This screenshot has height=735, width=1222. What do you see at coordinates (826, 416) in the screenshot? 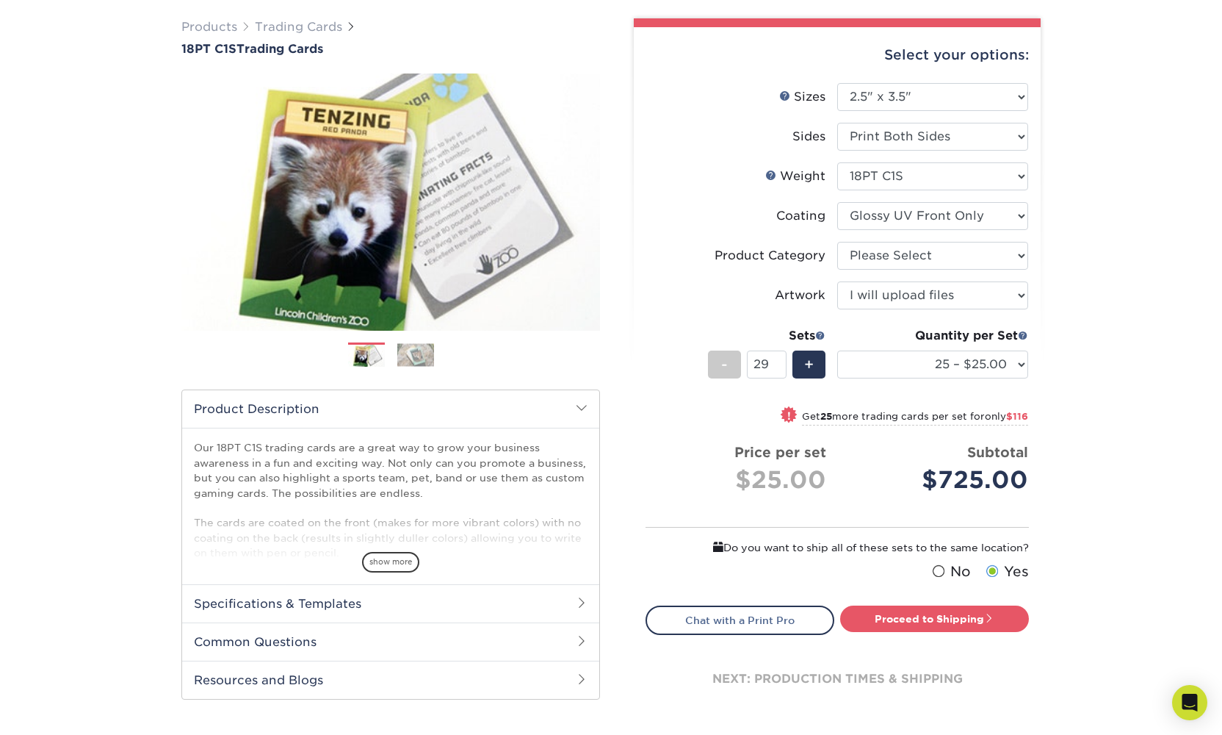
I see `strong: 25` at bounding box center [826, 416].